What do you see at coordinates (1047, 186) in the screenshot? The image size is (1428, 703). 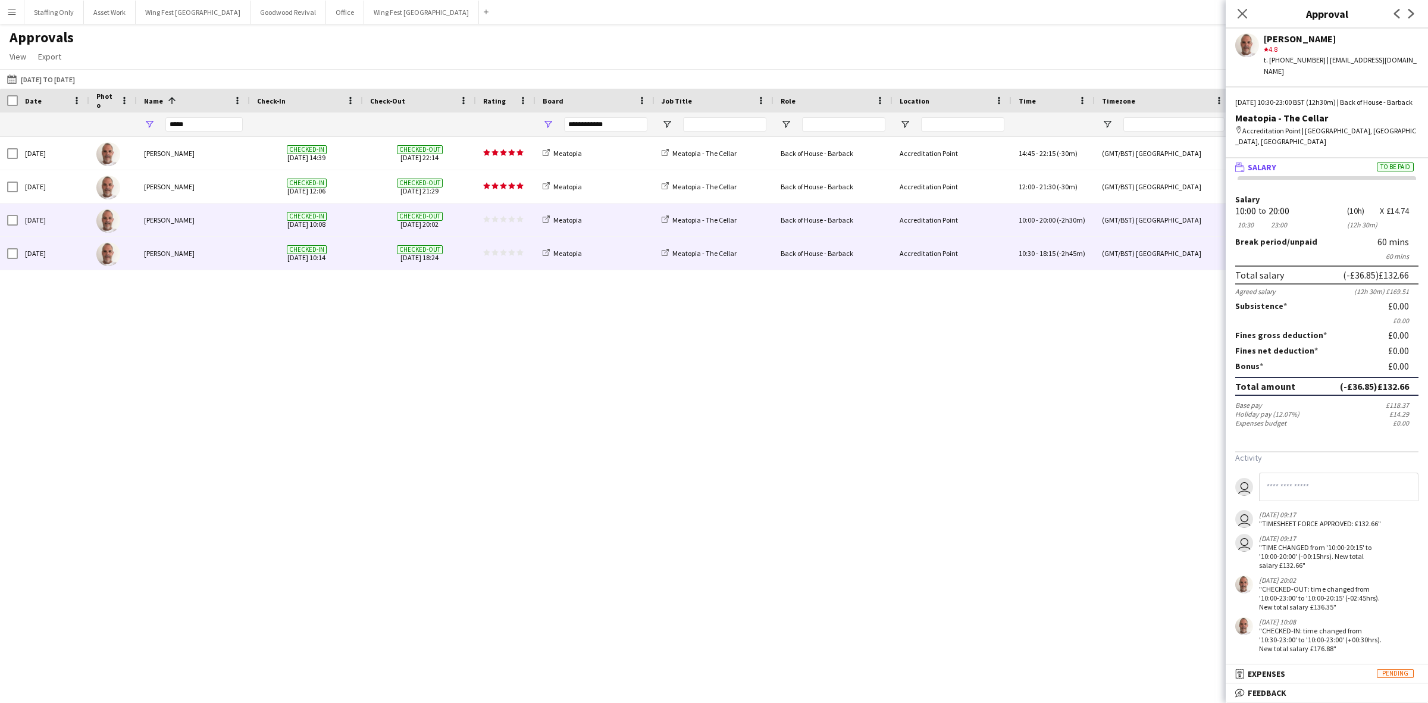 I see `span: 21:30` at bounding box center [1047, 186].